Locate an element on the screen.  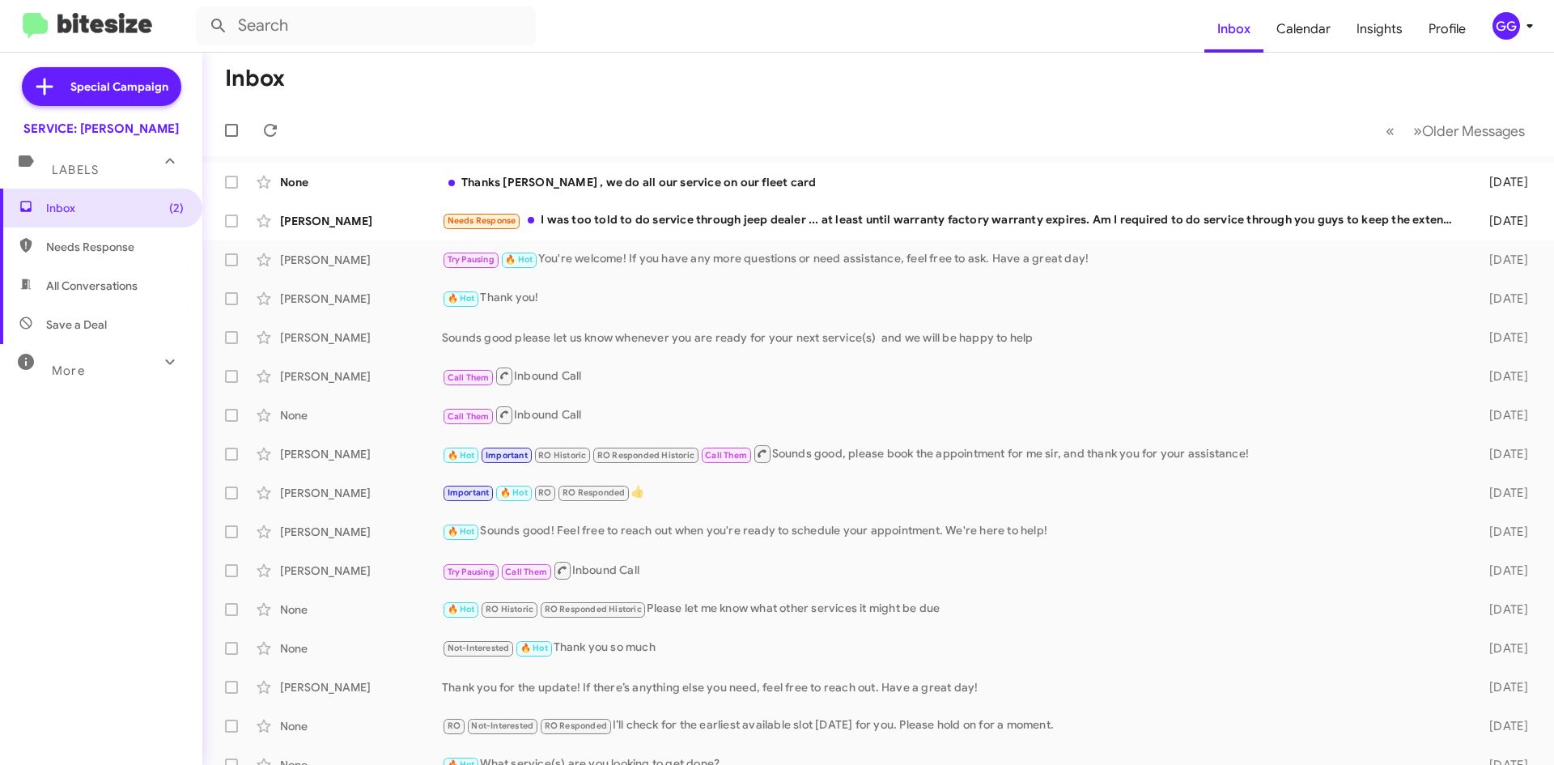
div: Sounds good please let us know whenever you are ready for your next service(s) and we will be hap... is located at coordinates (952, 337).